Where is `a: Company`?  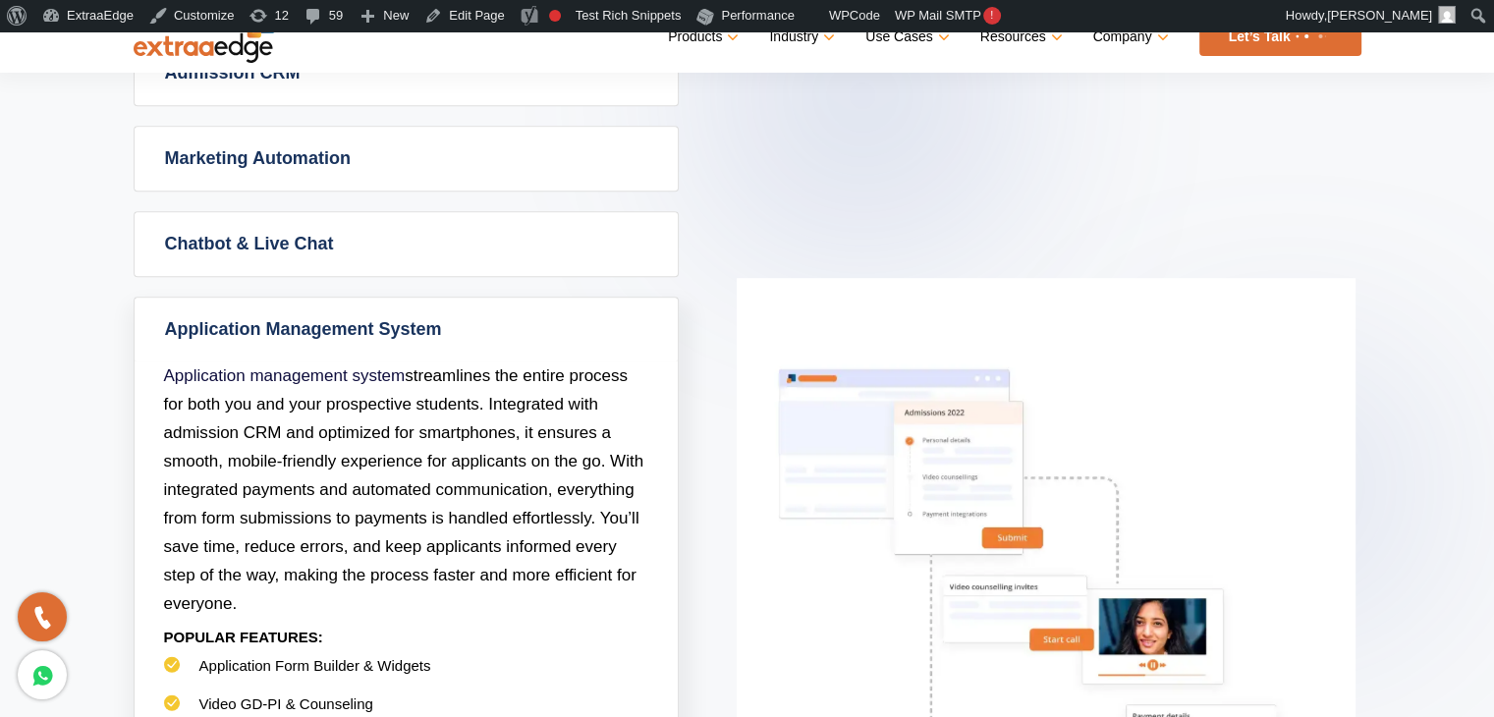 a: Company is located at coordinates (1129, 36).